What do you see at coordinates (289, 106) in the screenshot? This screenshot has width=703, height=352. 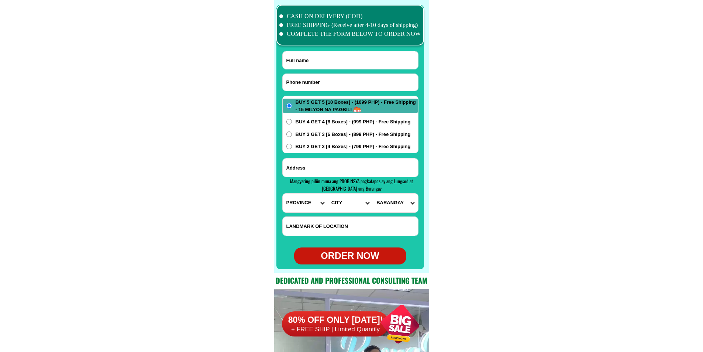 I see `input: BUY 5 GET 5 [10 Boxes] - (1099 PHP) - Free Shipping - 15 MILYON NA PAGBILI` at bounding box center [289, 106].